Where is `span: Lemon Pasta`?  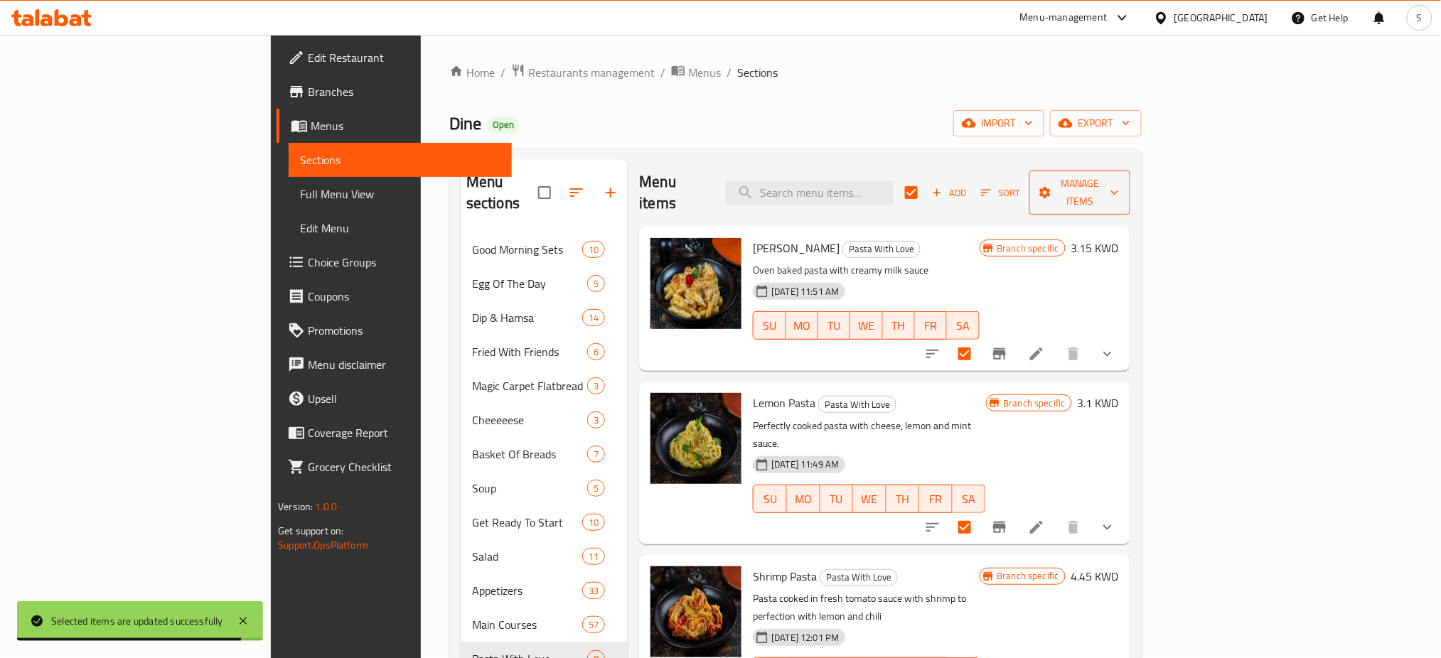
span: Lemon Pasta is located at coordinates (784, 403).